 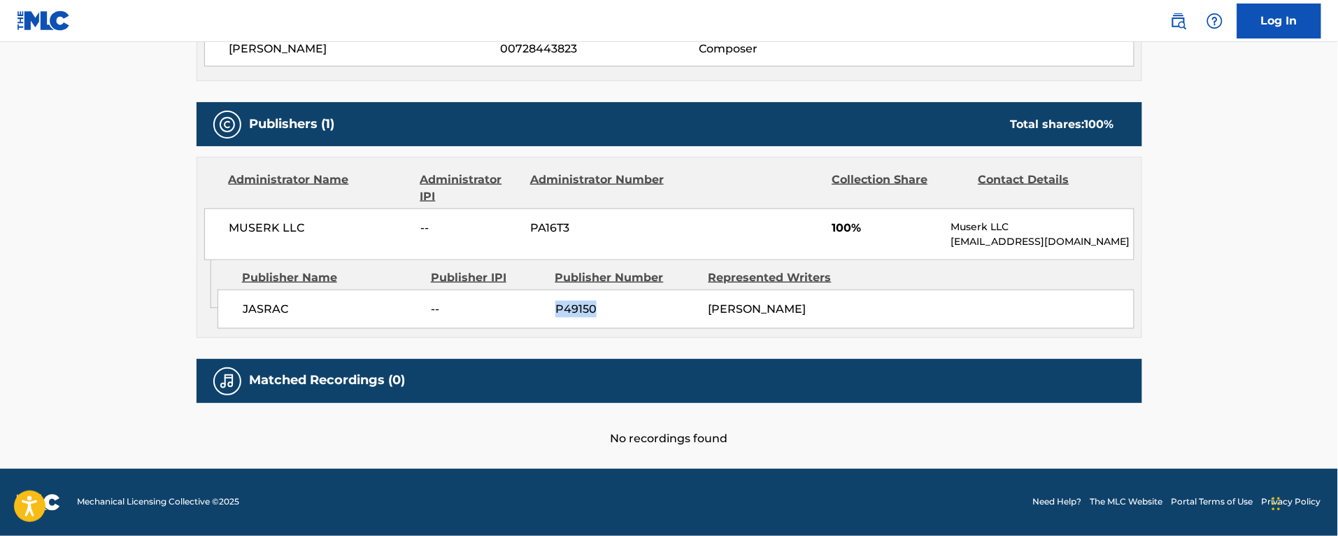 I want to click on img: Matched Recordings, so click(x=227, y=381).